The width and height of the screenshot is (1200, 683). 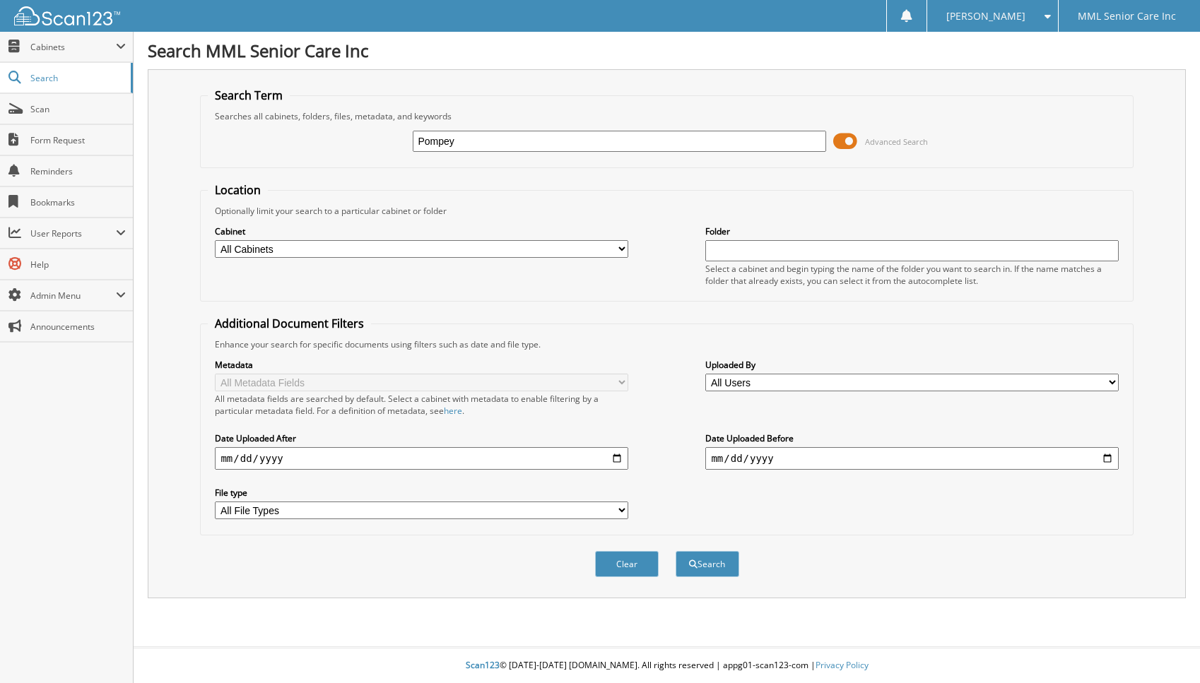 I want to click on span: MML Senior Care Inc, so click(x=1126, y=16).